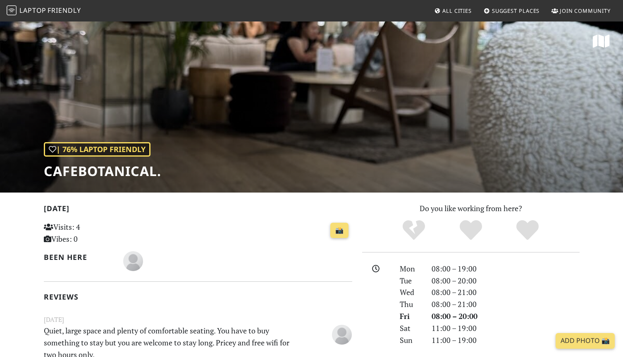  Describe the element at coordinates (471, 230) in the screenshot. I see `div: Yes` at that location.